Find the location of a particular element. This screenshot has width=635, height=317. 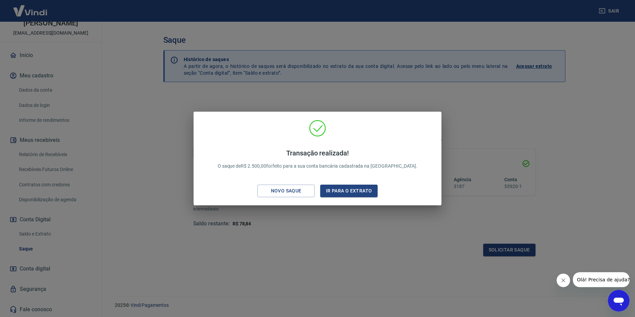

span: Olá! Precisa de ajuda? is located at coordinates (31, 7).